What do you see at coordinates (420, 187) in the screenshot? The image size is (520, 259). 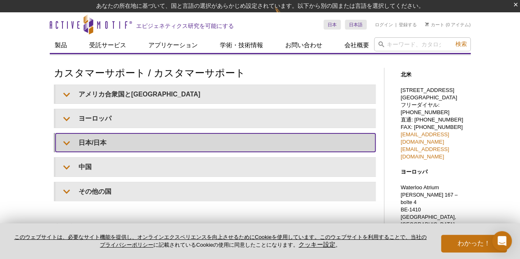 I see `font: Waterloo Atrium` at bounding box center [420, 187].